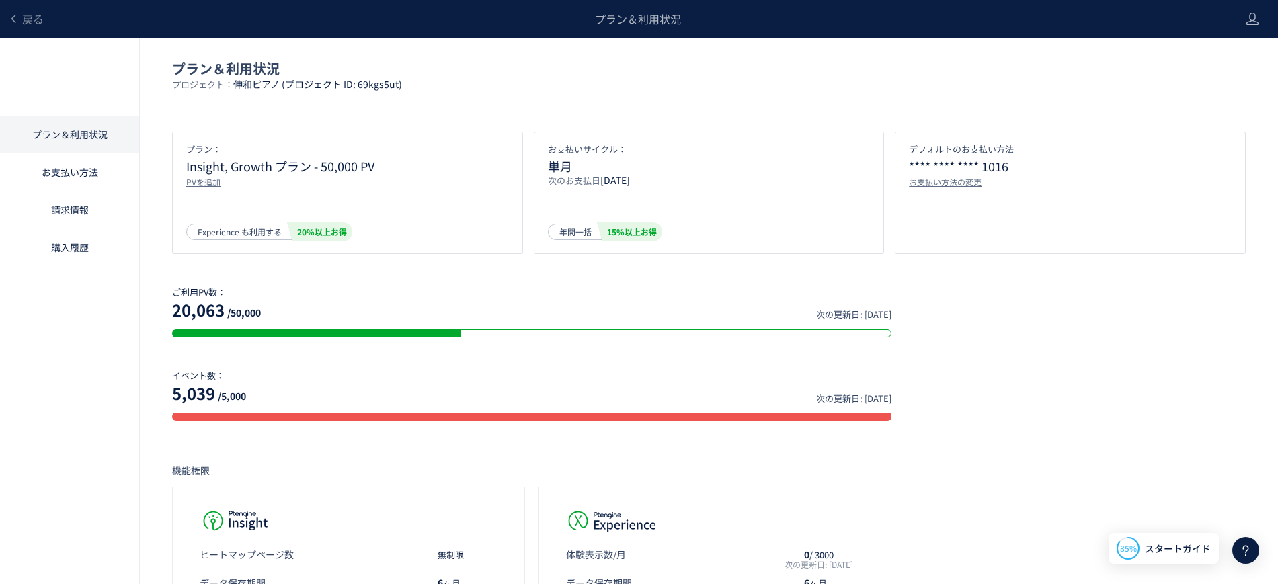 The image size is (1278, 584). Describe the element at coordinates (709, 68) in the screenshot. I see `p: プラン＆利用状況` at that location.